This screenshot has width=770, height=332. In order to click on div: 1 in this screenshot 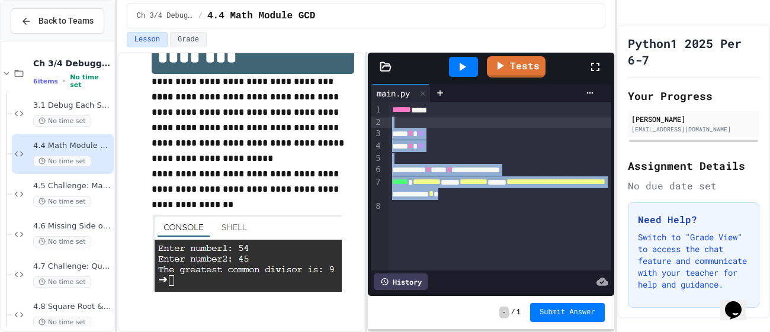, I will do `click(377, 110)`.